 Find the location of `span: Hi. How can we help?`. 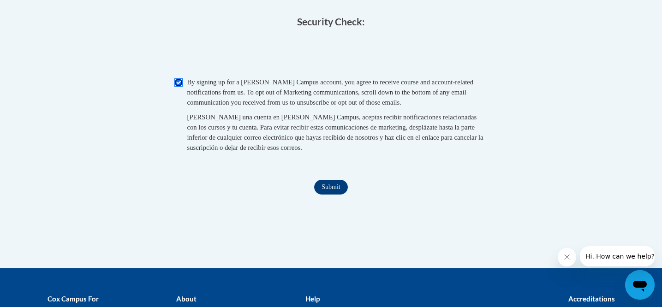

span: Hi. How can we help? is located at coordinates (40, 10).